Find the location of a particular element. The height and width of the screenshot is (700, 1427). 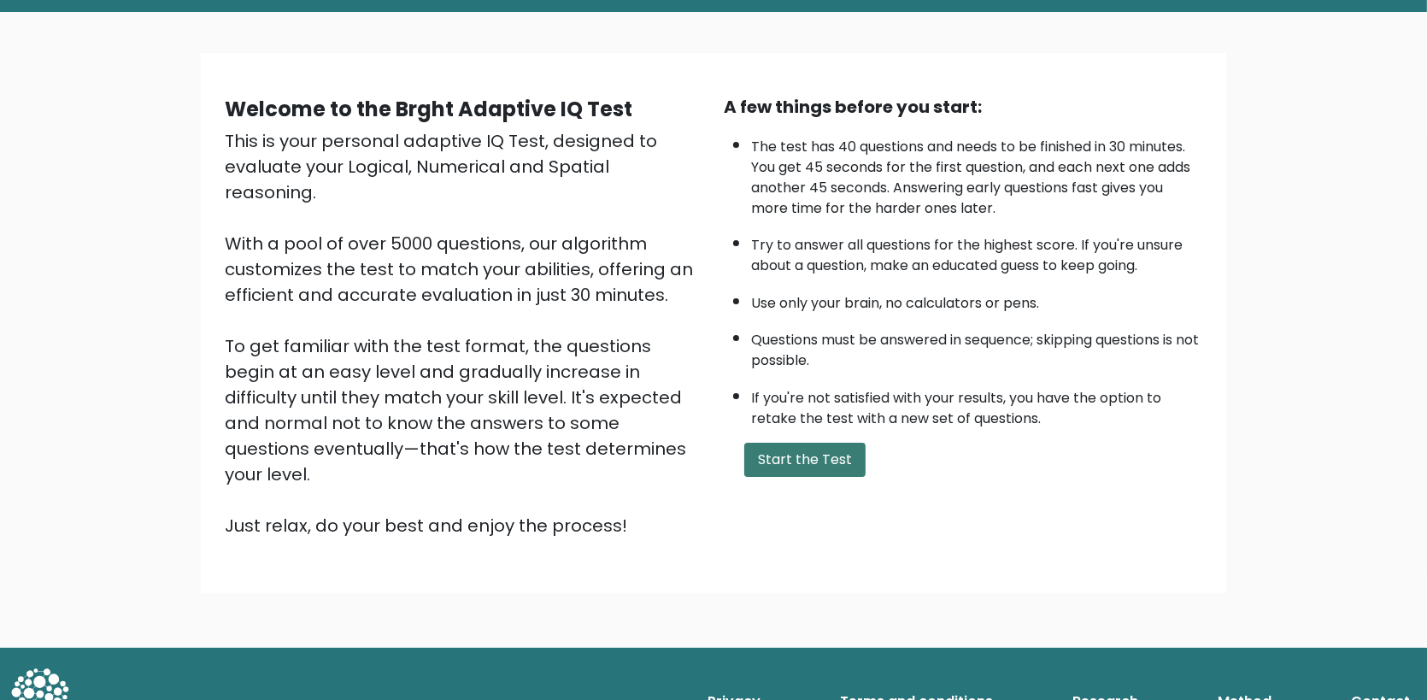

div: This is your personal adaptive IQ Test, designed to evaluate your Logical, Numerical and Spatial ... is located at coordinates (464, 333).